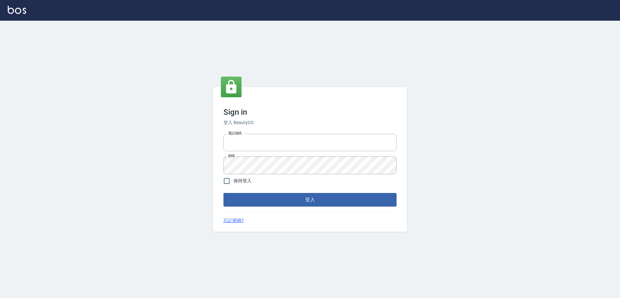 The width and height of the screenshot is (620, 298). What do you see at coordinates (310, 112) in the screenshot?
I see `h3: Sign in` at bounding box center [310, 112].